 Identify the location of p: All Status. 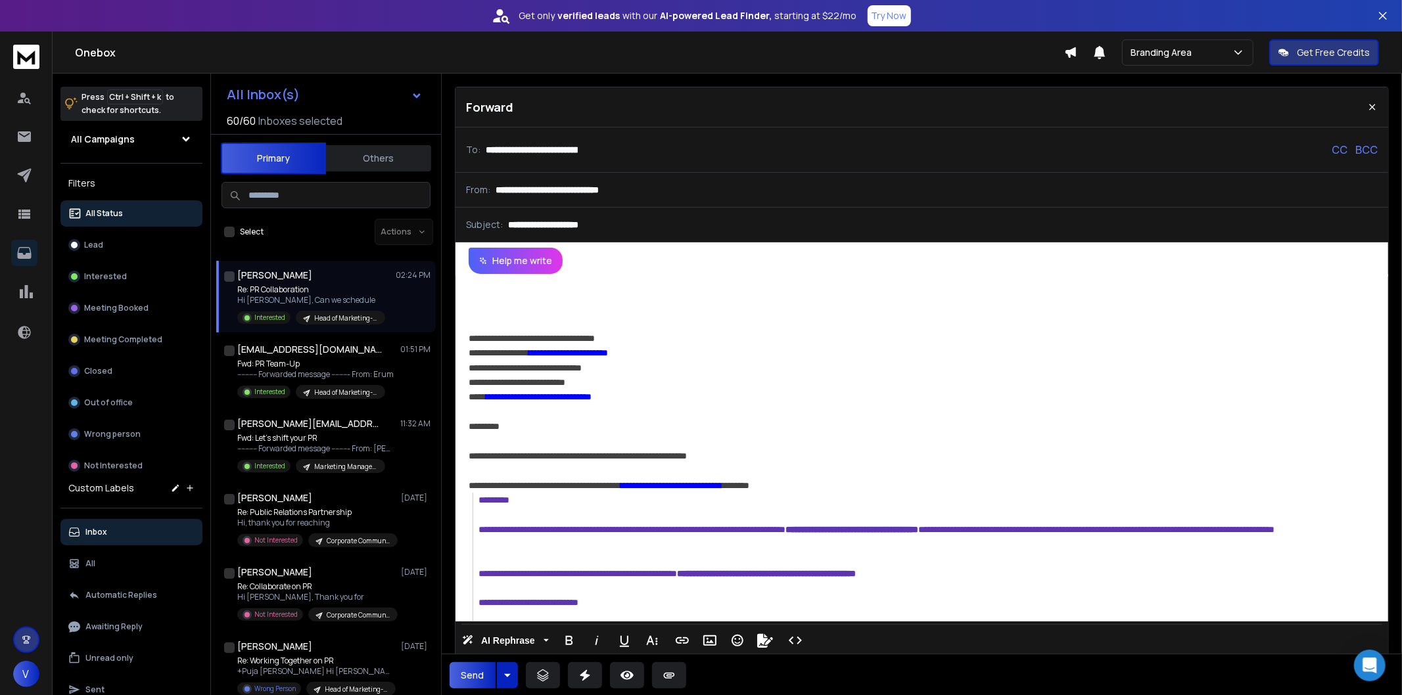
(104, 214).